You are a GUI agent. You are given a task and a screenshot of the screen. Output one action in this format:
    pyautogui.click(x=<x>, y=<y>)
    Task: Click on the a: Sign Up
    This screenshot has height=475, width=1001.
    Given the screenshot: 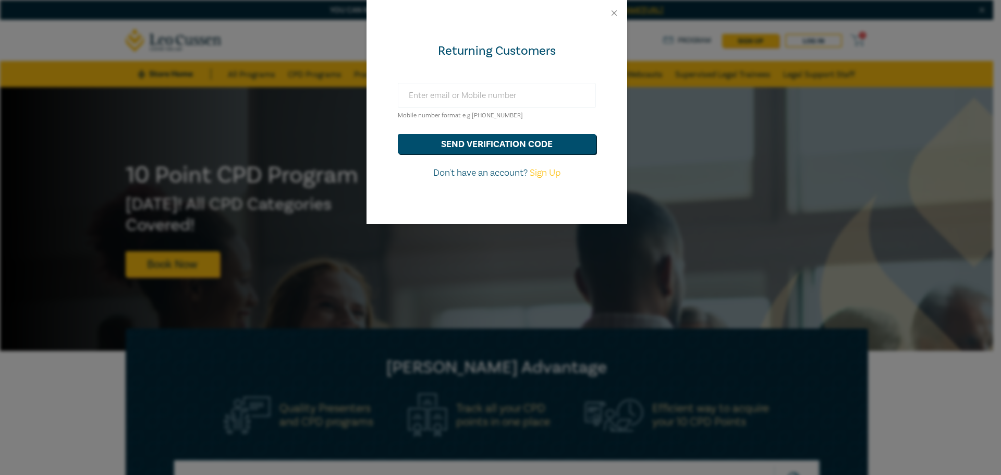 What is the action you would take?
    pyautogui.click(x=545, y=173)
    